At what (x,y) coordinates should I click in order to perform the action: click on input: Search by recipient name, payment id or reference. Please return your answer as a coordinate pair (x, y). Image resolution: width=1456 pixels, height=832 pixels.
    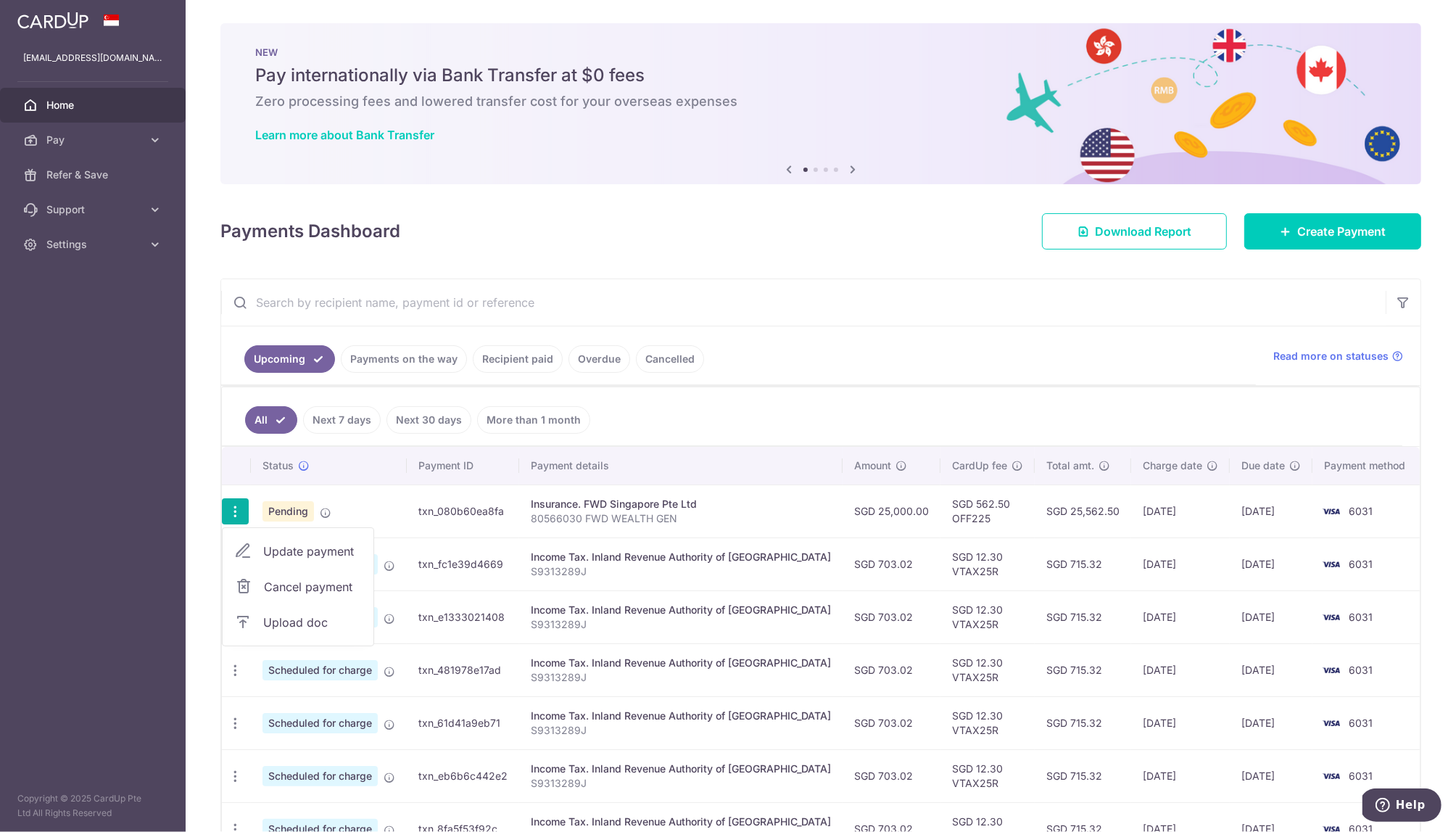
    Looking at the image, I should click on (804, 302).